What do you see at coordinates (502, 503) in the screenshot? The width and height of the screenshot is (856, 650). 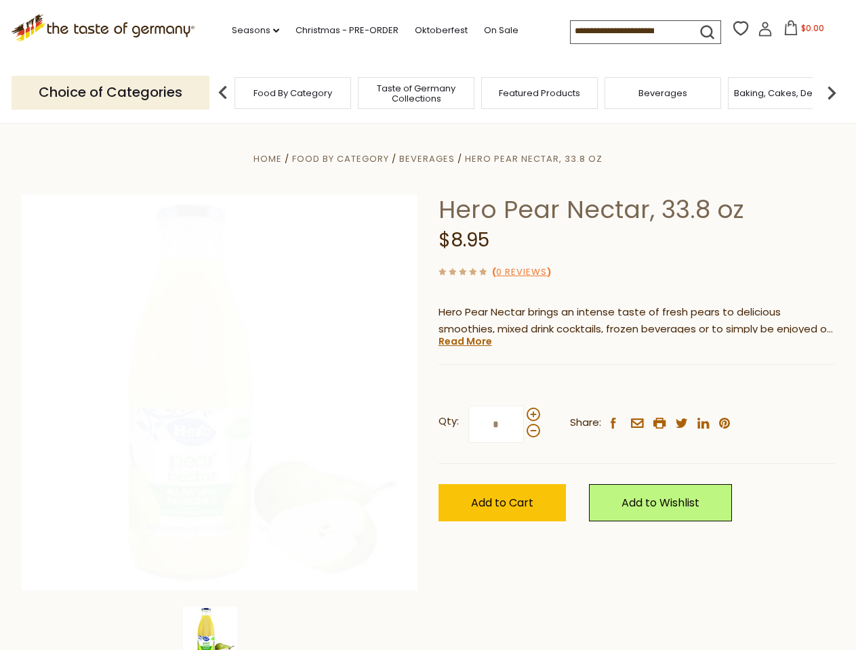 I see `span: Add to Cart` at bounding box center [502, 503].